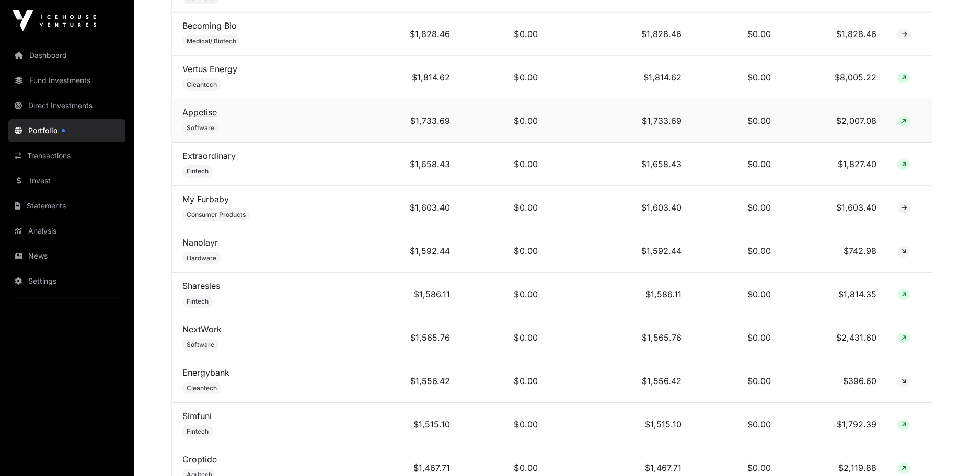 This screenshot has width=970, height=476. What do you see at coordinates (211, 41) in the screenshot?
I see `span: Medical/ Biotech` at bounding box center [211, 41].